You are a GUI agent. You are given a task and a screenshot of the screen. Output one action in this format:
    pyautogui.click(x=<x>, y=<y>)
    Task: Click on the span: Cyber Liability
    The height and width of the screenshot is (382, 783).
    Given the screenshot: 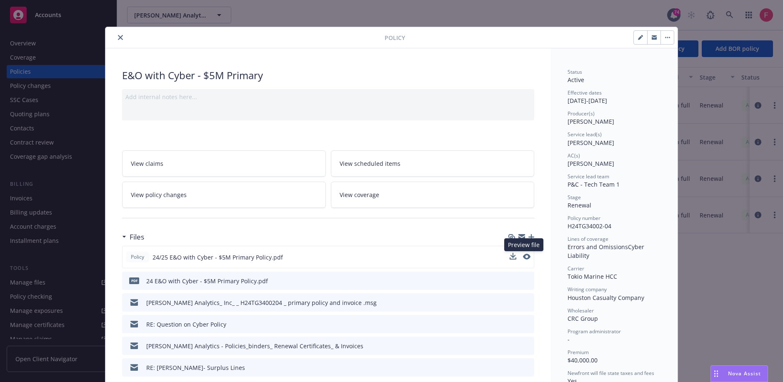 What is the action you would take?
    pyautogui.click(x=607, y=251)
    